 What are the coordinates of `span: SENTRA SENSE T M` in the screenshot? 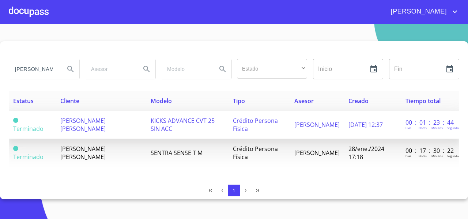 It's located at (177, 153).